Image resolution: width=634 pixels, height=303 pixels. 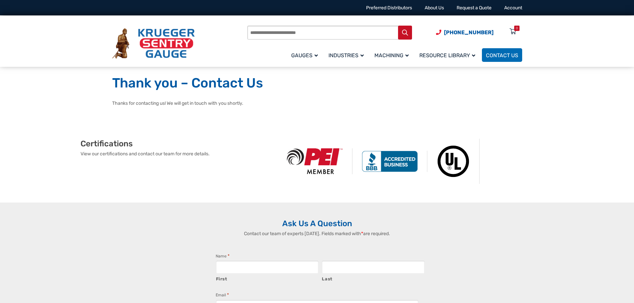 What do you see at coordinates (502, 55) in the screenshot?
I see `span: Contact Us` at bounding box center [502, 55].